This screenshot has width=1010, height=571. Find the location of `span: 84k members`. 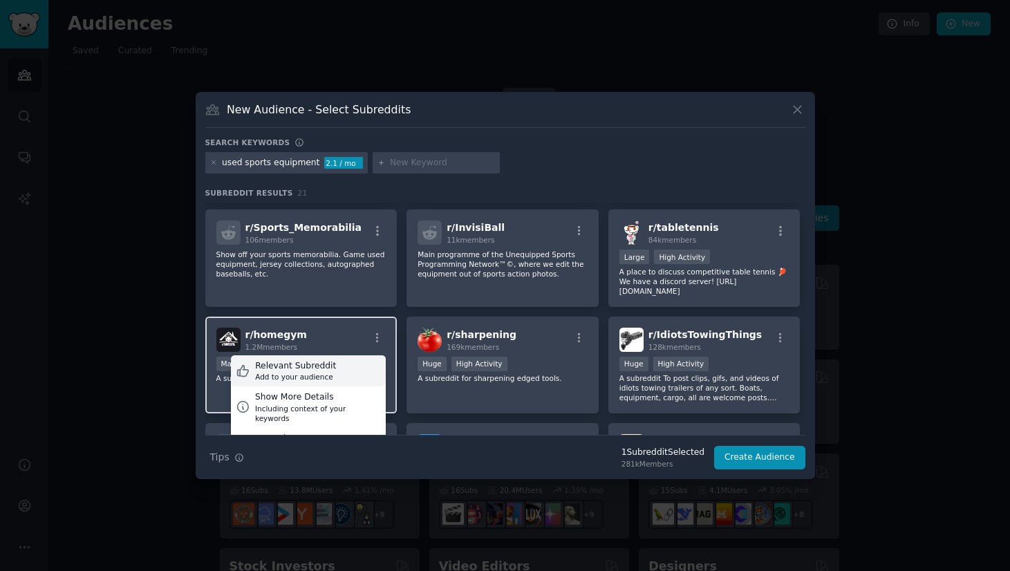

span: 84k members is located at coordinates (672, 240).